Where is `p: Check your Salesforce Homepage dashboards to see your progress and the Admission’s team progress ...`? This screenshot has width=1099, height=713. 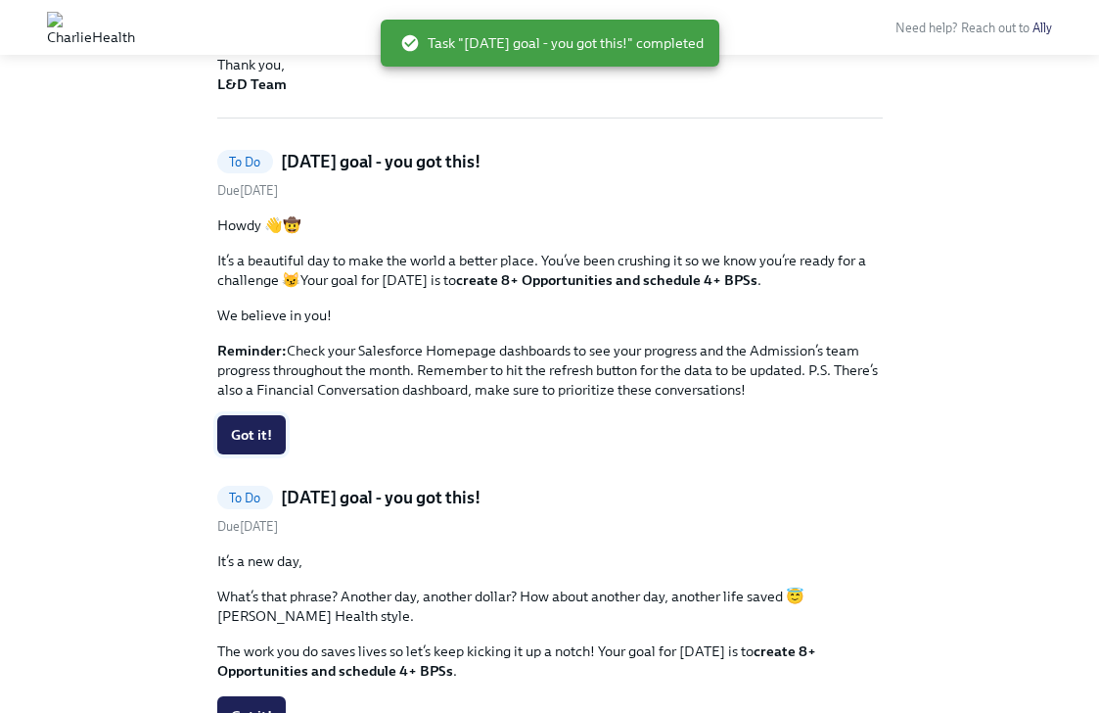 p: Check your Salesforce Homepage dashboards to see your progress and the Admission’s team progress ... is located at coordinates (550, 370).